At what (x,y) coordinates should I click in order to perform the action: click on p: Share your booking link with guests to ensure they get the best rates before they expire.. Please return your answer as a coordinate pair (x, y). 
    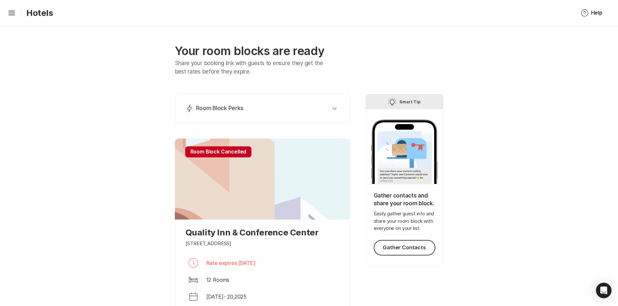
    Looking at the image, I should click on (254, 67).